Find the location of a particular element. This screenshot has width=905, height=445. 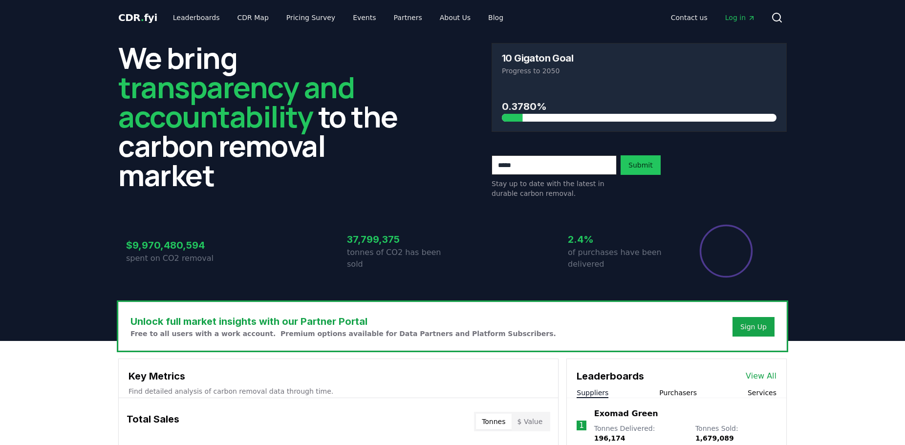

p: 1 is located at coordinates (581, 426).